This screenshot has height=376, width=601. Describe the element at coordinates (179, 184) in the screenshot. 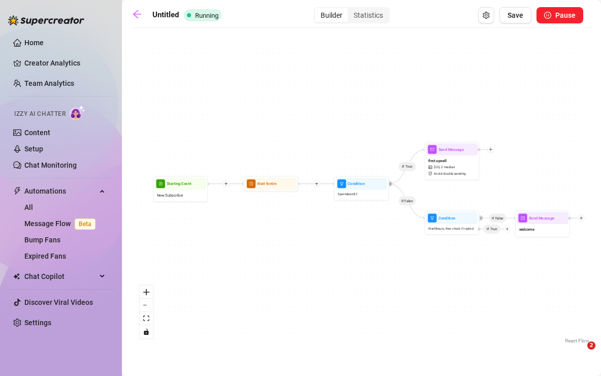

I see `span: Starting Event` at that location.